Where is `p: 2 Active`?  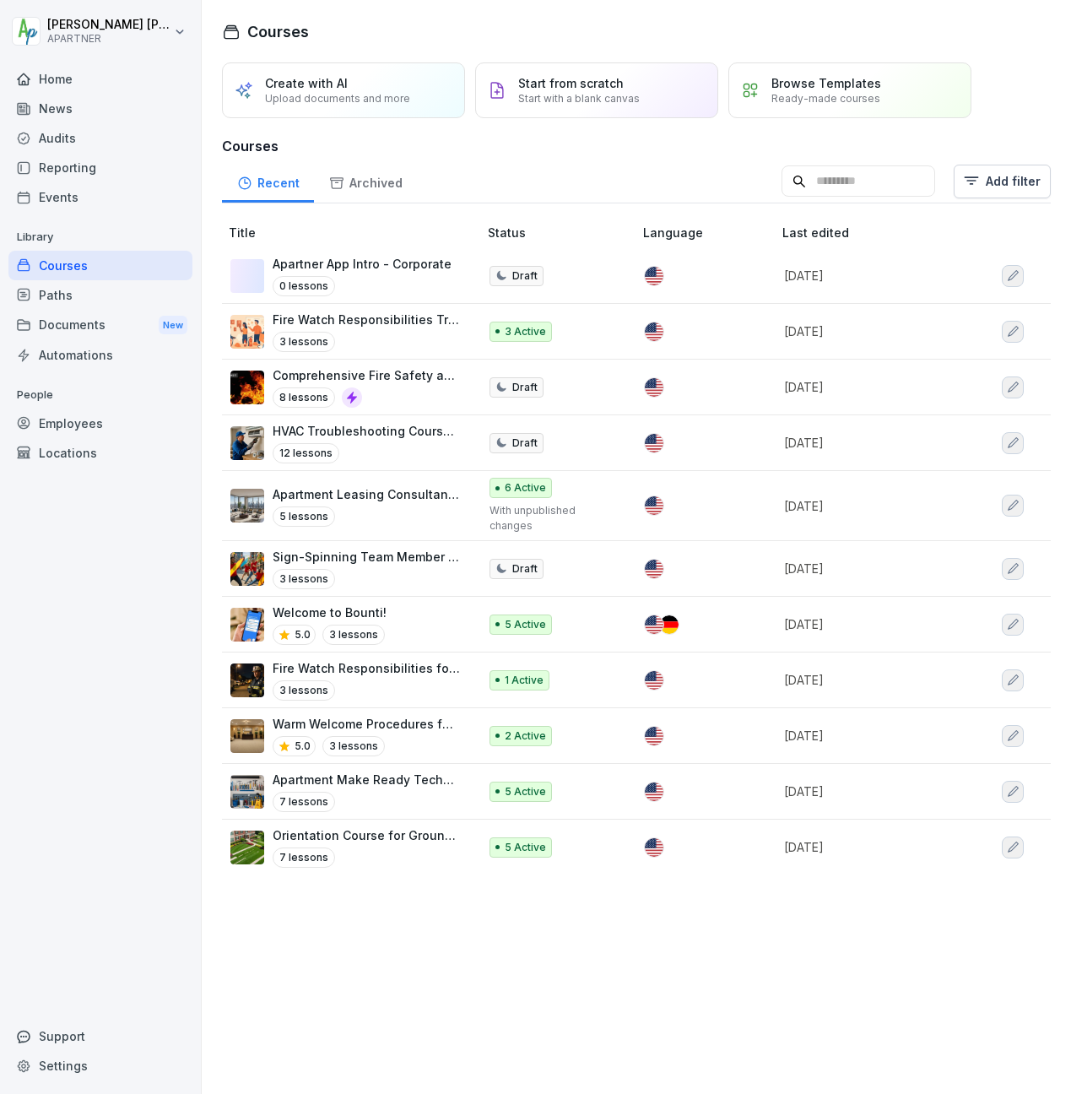 p: 2 Active is located at coordinates (525, 736).